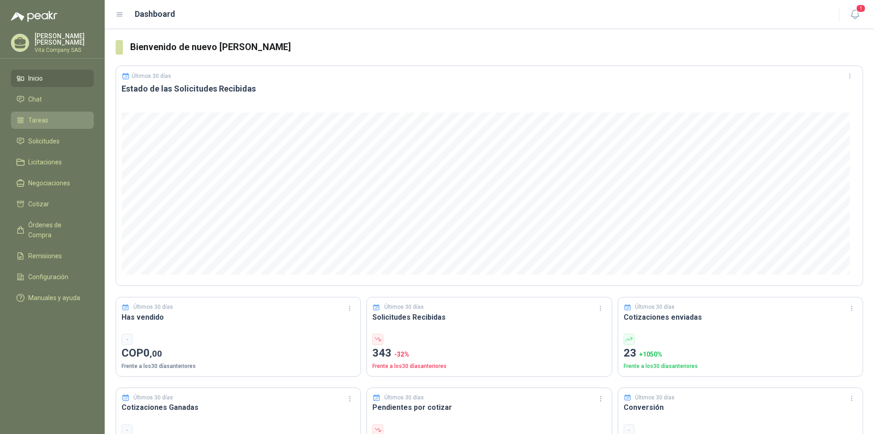 This screenshot has height=434, width=874. Describe the element at coordinates (238, 317) in the screenshot. I see `h3: Has vendido` at that location.